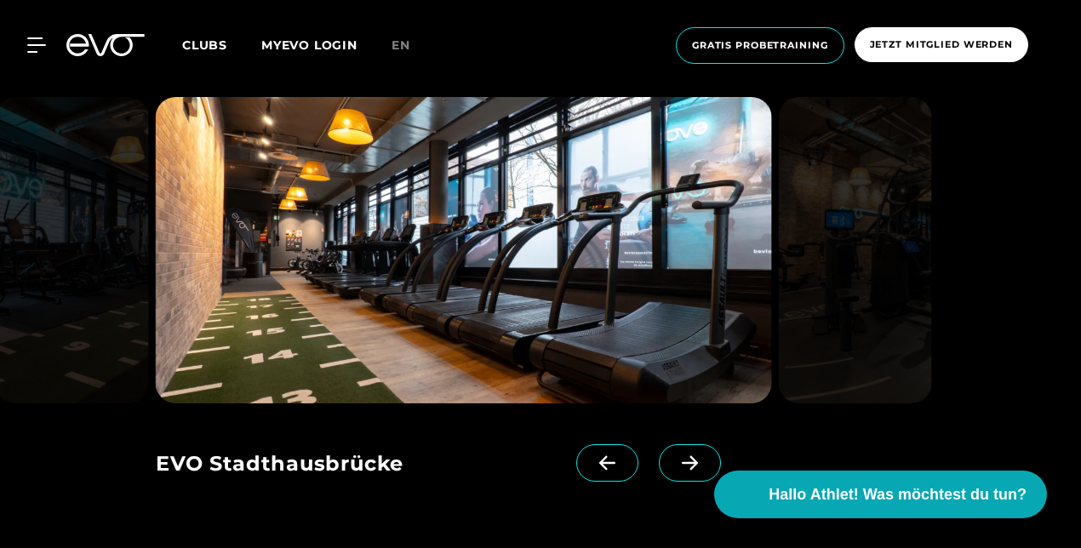  Describe the element at coordinates (204, 45) in the screenshot. I see `span: Clubs` at that location.